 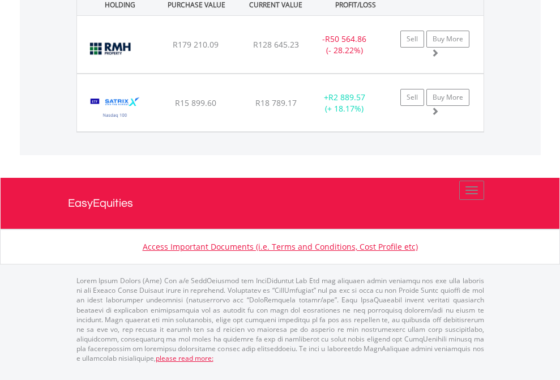 I want to click on img: EQU.ZA.STXNDQ.png, so click(x=115, y=108).